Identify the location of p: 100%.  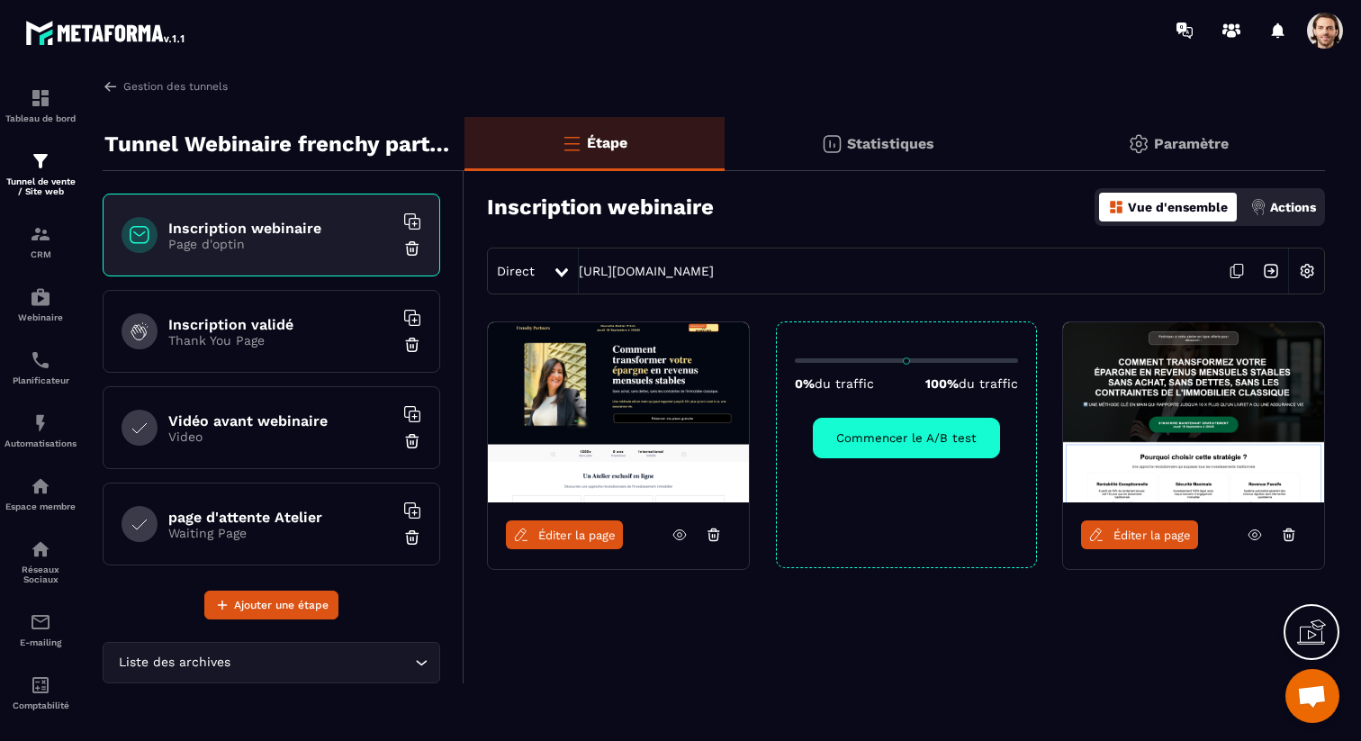
(971, 384).